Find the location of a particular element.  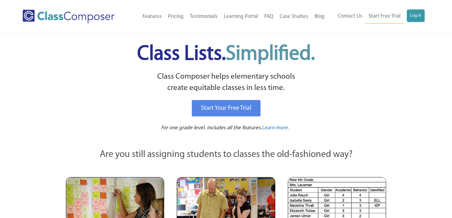

p: Are you still assigning students to classes the old-fashioned way? is located at coordinates (226, 154).